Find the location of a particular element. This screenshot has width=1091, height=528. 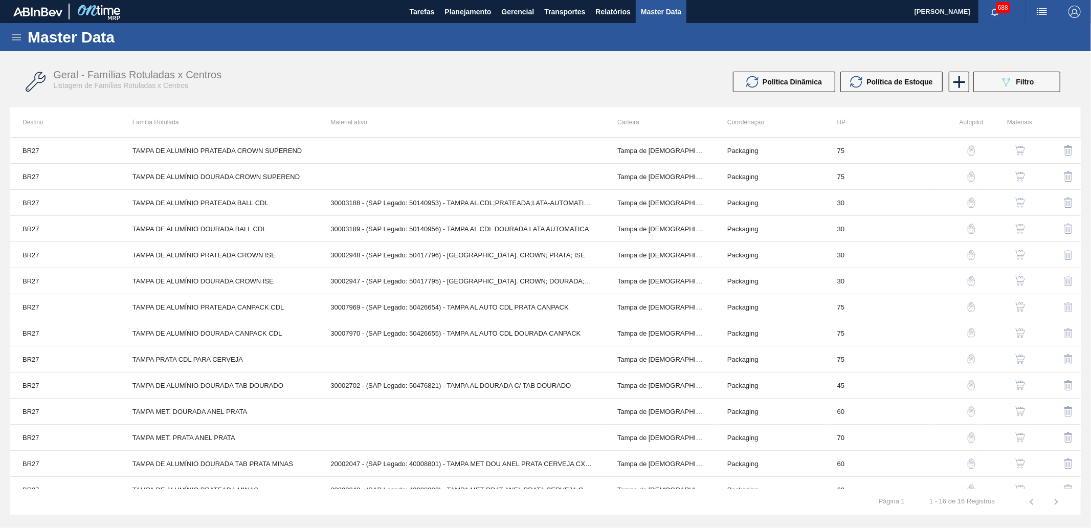

img: TNhmsLtSVTkK8tSr43FrP2fwEKptu5GPRR3wAAAABJRU5ErkJggg== is located at coordinates (38, 12).